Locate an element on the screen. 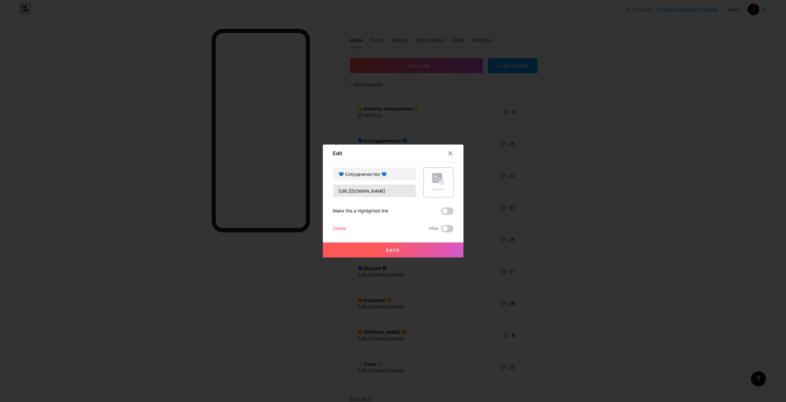 The height and width of the screenshot is (402, 786). div: Make this a highlighted link is located at coordinates (361, 211).